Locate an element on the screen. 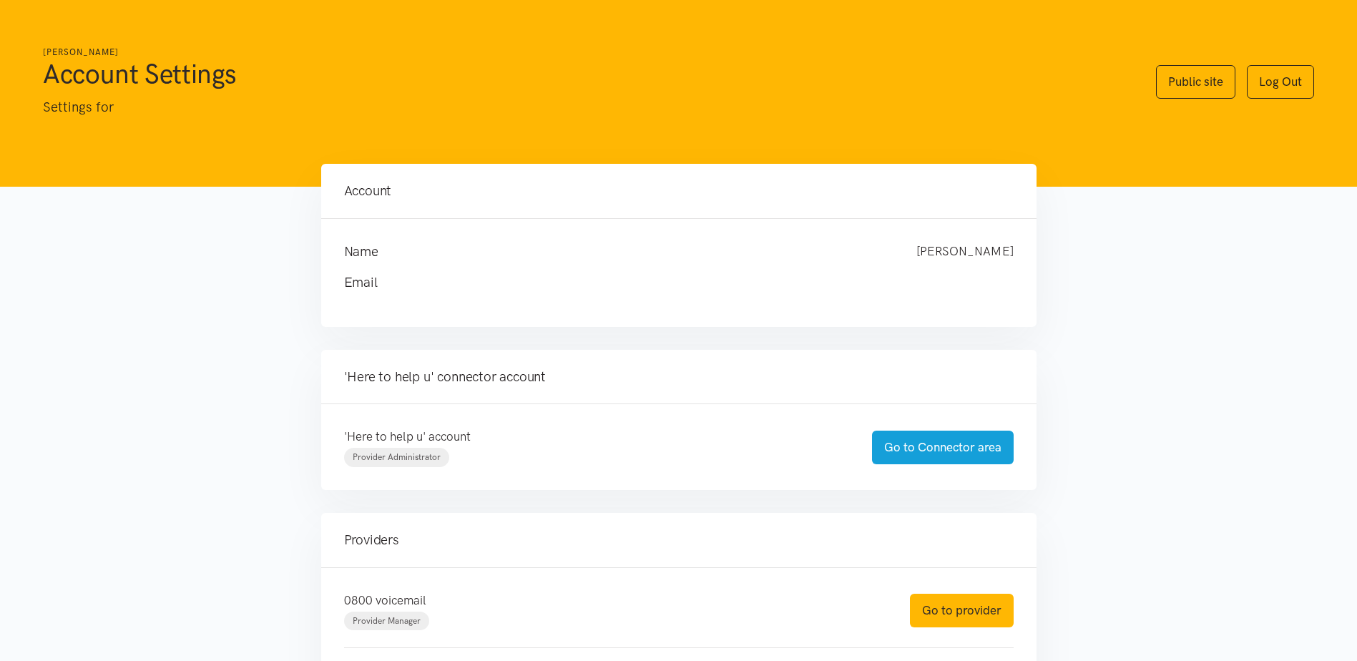 This screenshot has width=1357, height=661. h4: Account is located at coordinates (679, 191).